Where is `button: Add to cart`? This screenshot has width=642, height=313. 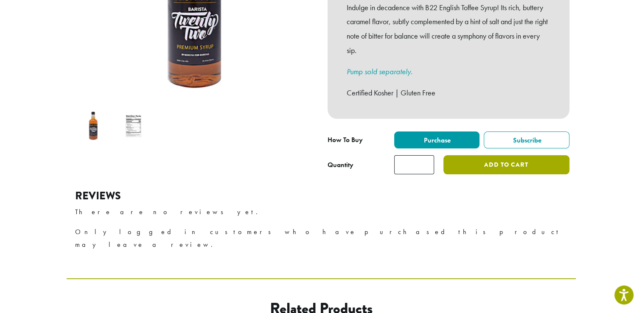 button: Add to cart is located at coordinates (506, 165).